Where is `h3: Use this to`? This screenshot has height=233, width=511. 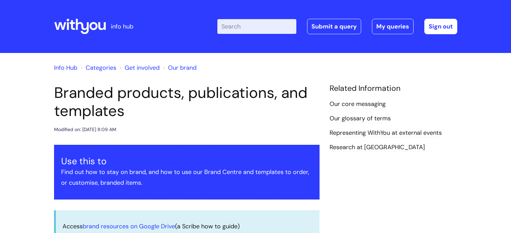 h3: Use this to is located at coordinates (187, 161).